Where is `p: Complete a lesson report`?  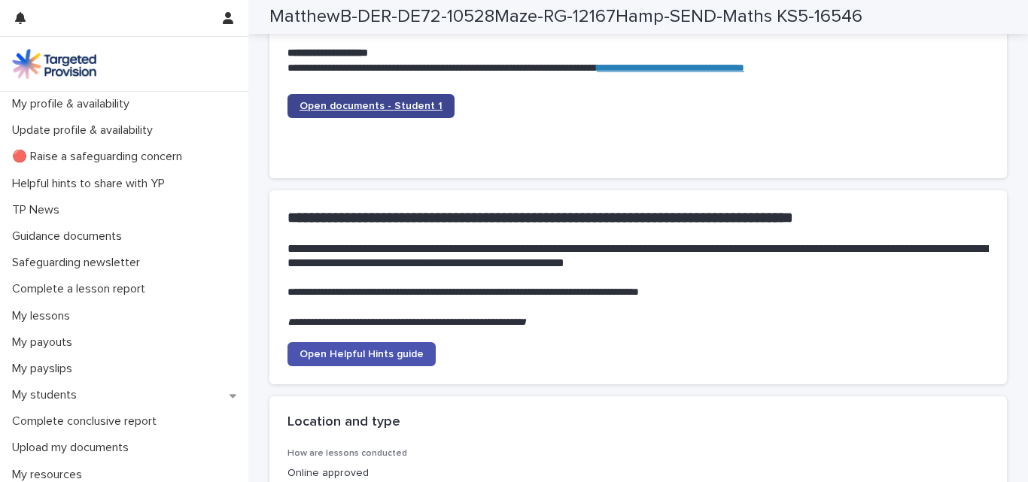
p: Complete a lesson report is located at coordinates (81, 289).